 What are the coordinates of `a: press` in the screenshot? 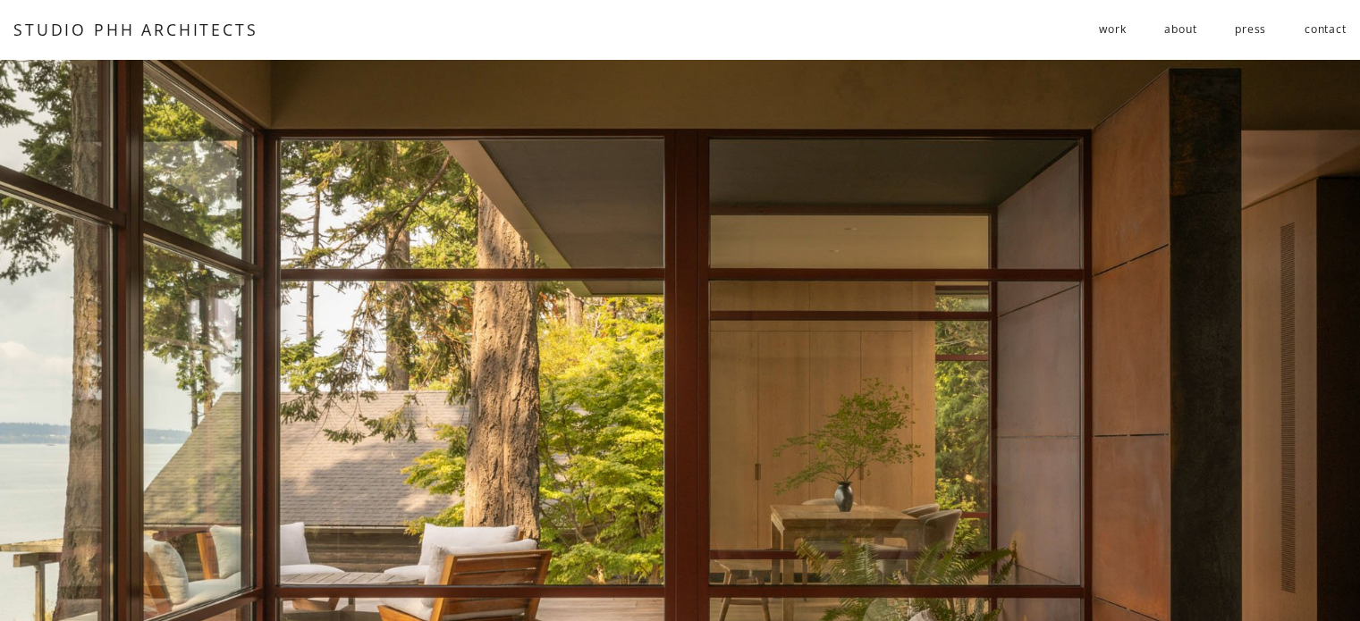 It's located at (1250, 29).